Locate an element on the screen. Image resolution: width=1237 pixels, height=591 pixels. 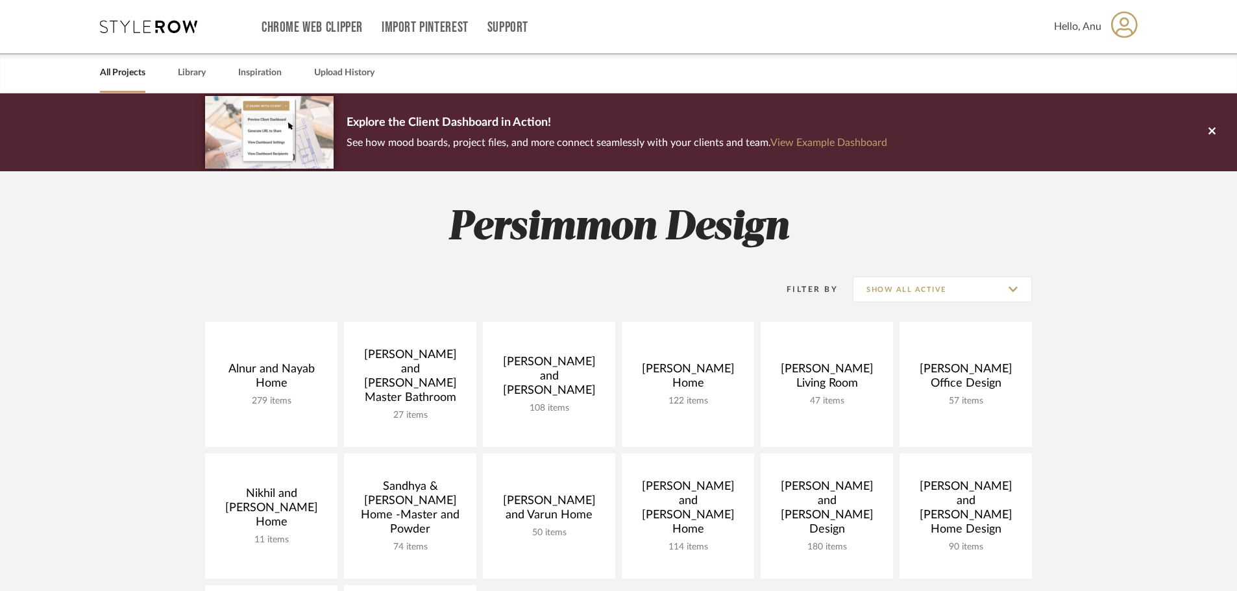
p: Explore the Client Dashboard in Action! is located at coordinates (617, 123).